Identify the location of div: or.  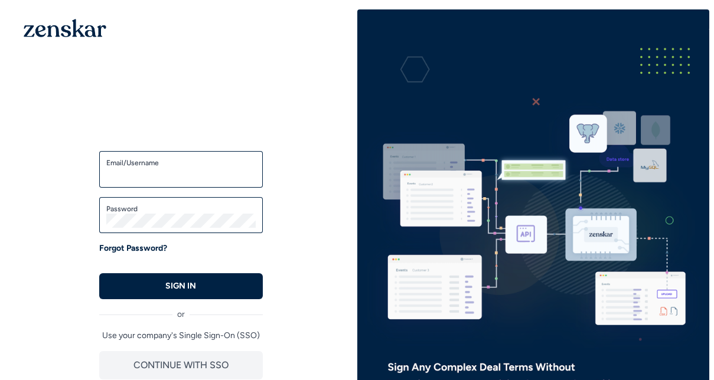
(181, 310).